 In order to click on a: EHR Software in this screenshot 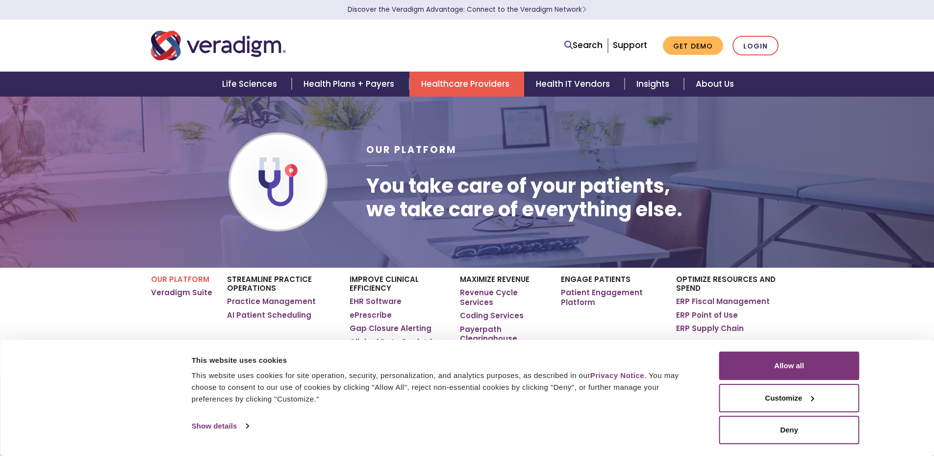, I will do `click(375, 301)`.